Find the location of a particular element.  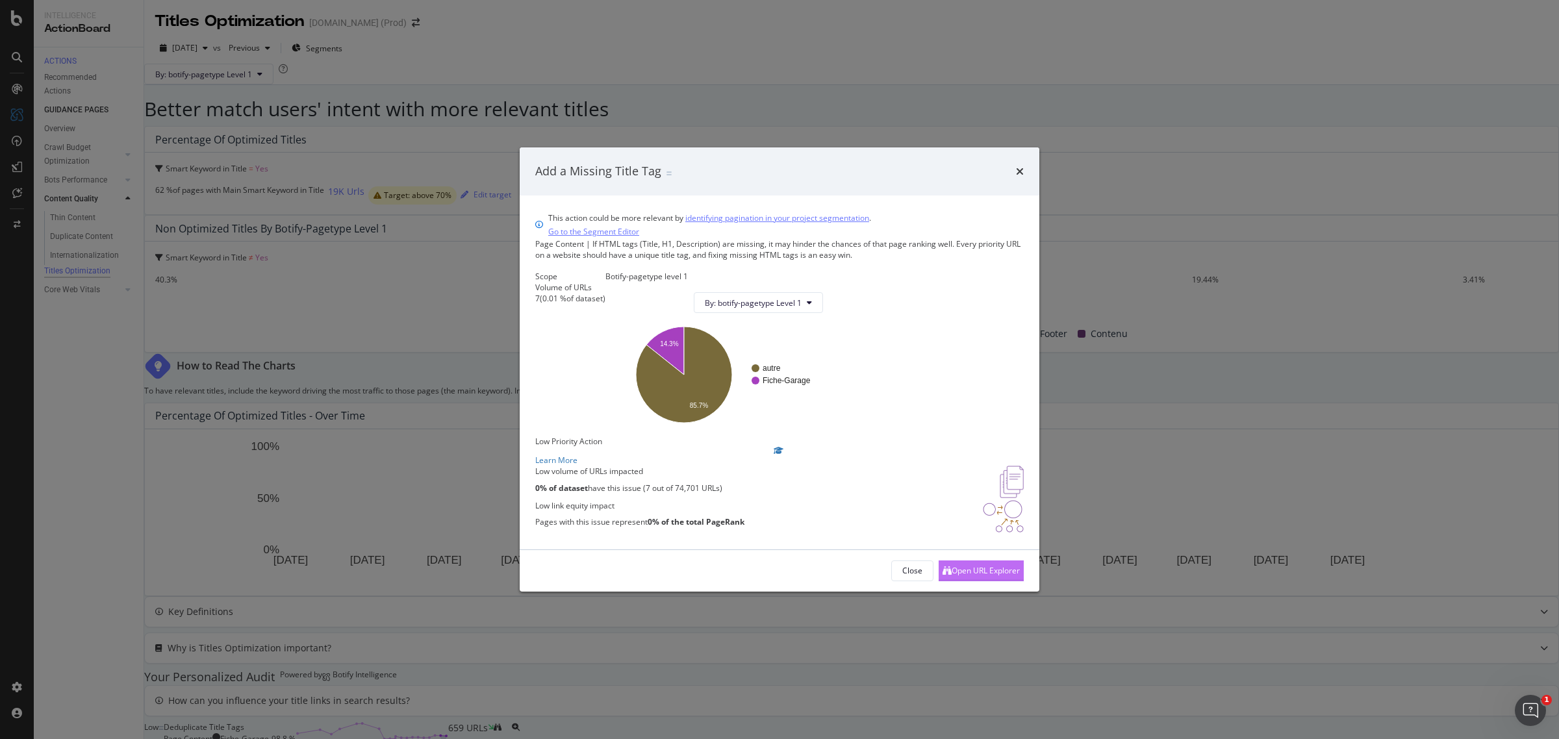

p: Pages with this issue represent is located at coordinates (640, 522).